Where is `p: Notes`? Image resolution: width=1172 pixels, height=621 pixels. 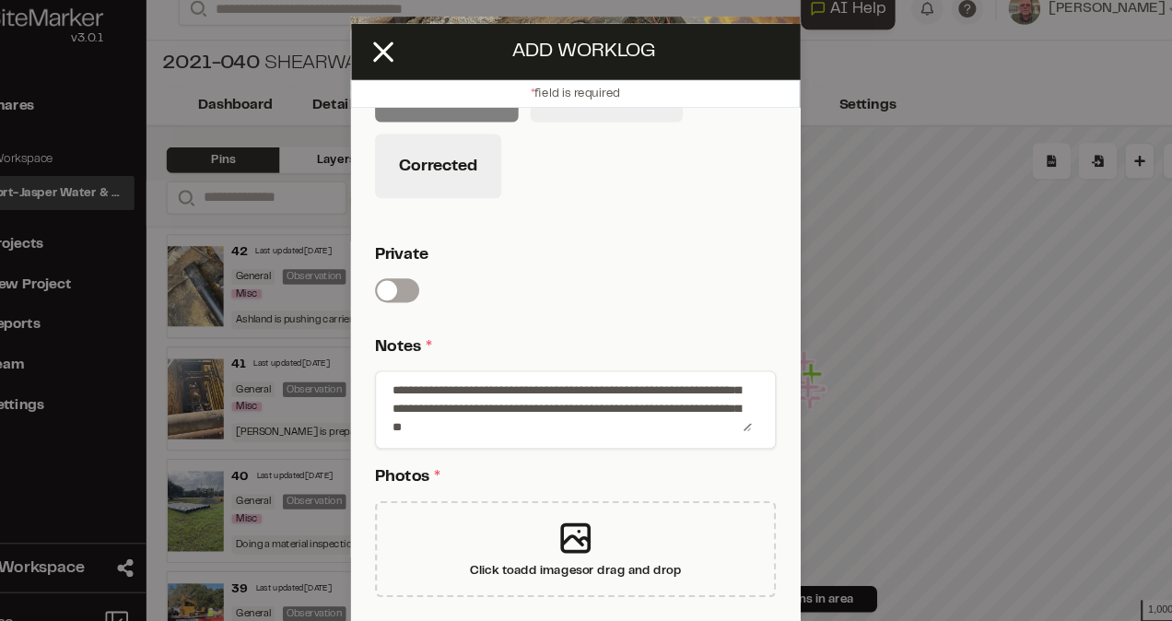
p: Notes is located at coordinates (582, 340).